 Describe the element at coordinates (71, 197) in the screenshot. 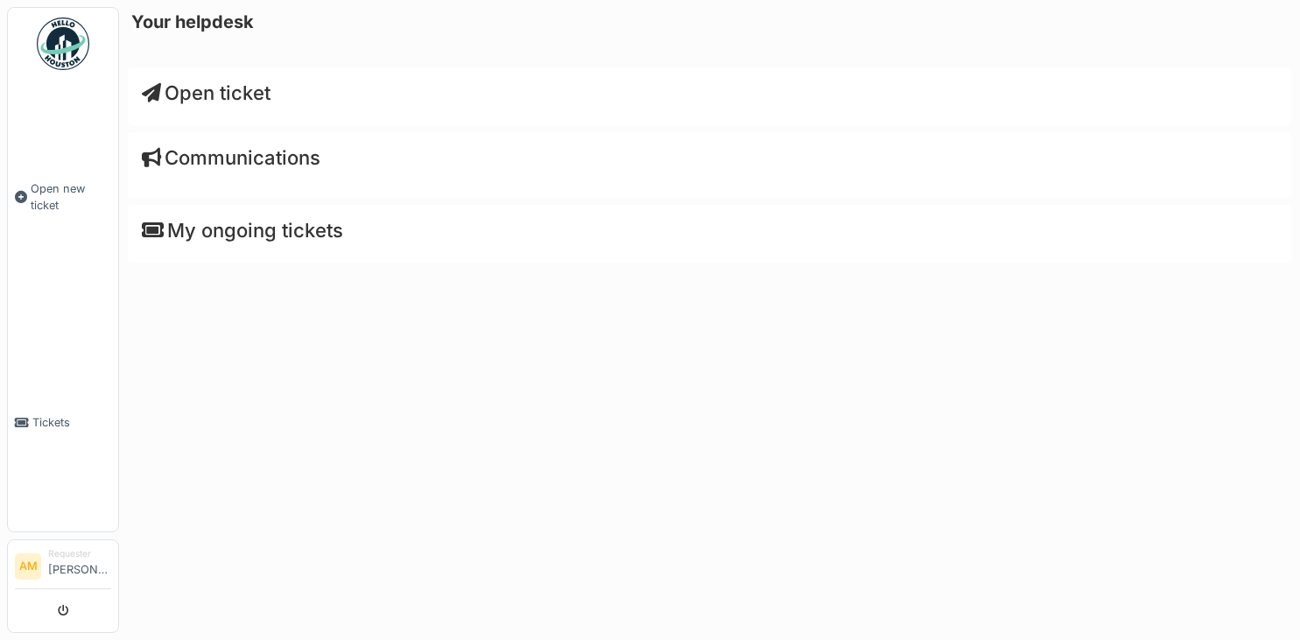

I see `span: Open new ticket` at that location.